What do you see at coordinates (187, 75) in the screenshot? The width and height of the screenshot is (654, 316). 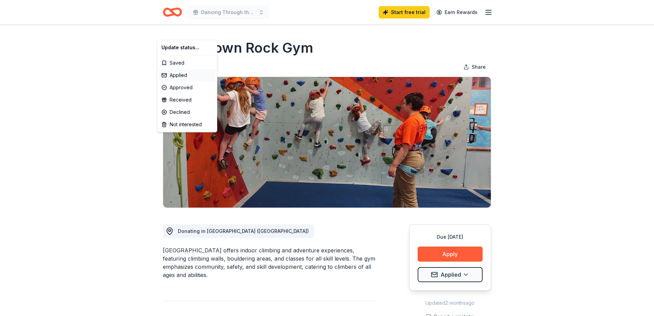 I see `div: Applied` at bounding box center [187, 75].